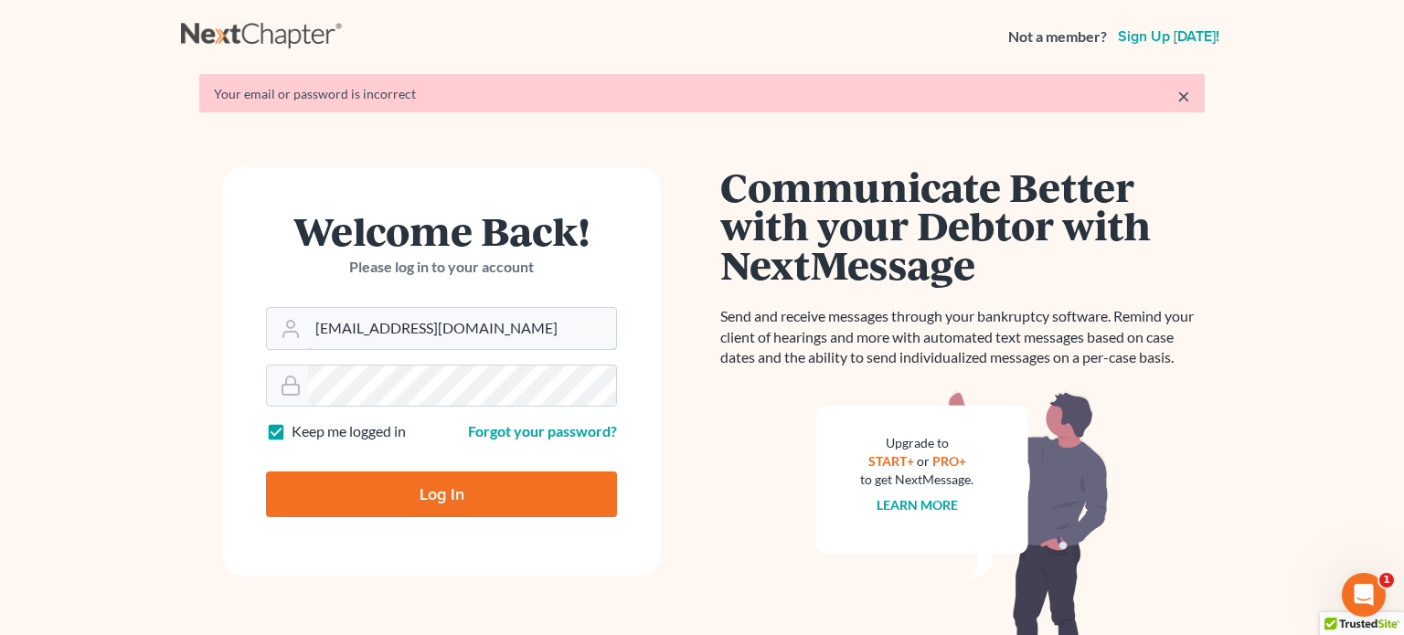  What do you see at coordinates (348, 432) in the screenshot?
I see `label: Keep me logged in` at bounding box center [348, 432].